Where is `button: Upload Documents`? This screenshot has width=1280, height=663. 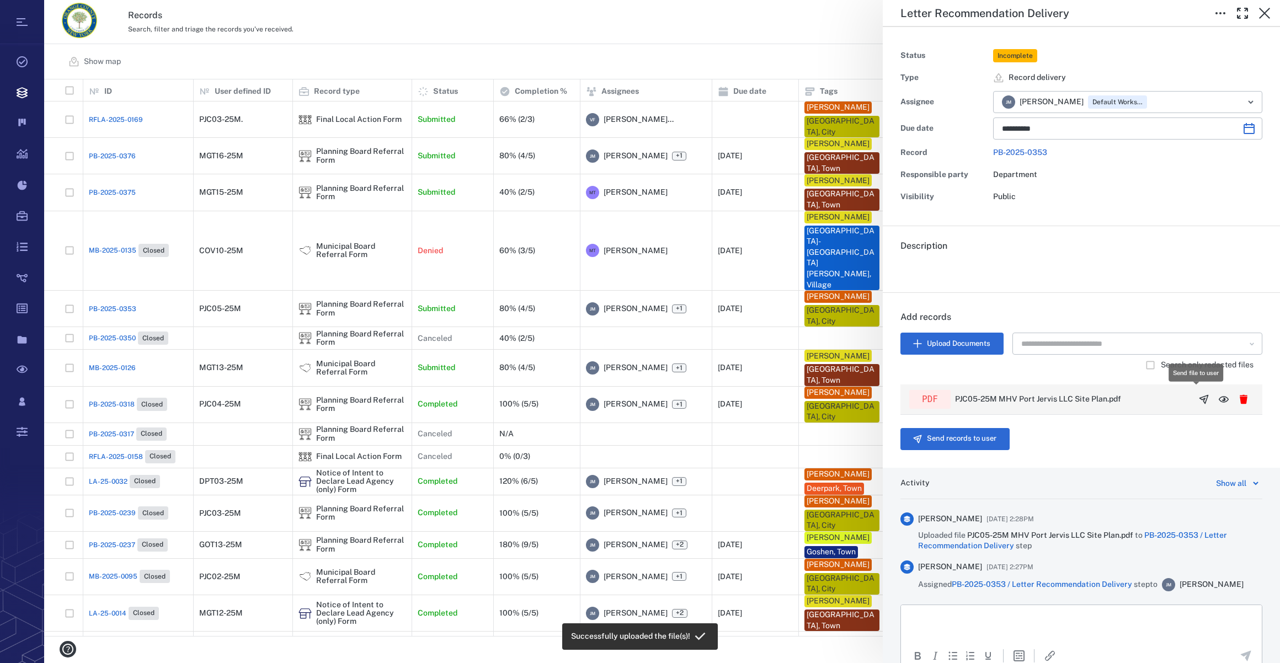
button: Upload Documents is located at coordinates (952, 344).